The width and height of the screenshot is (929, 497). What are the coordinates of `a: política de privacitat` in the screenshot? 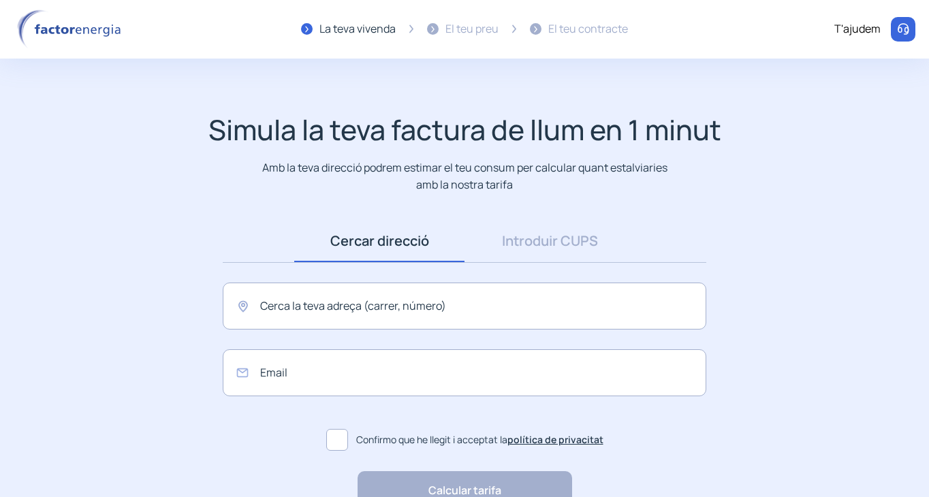 It's located at (555, 439).